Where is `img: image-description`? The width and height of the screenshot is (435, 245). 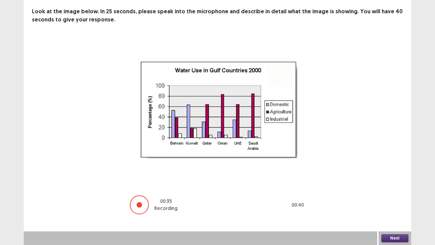 img: image-description is located at coordinates (218, 111).